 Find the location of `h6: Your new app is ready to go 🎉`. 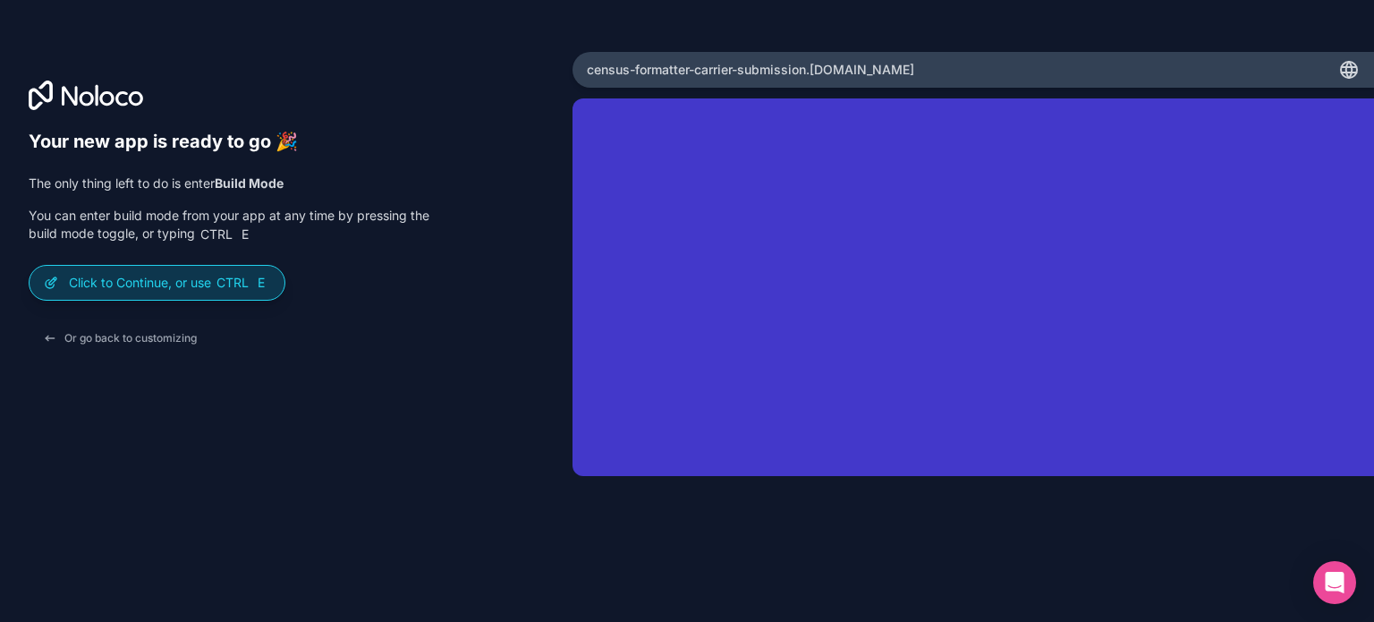

h6: Your new app is ready to go 🎉 is located at coordinates (229, 141).